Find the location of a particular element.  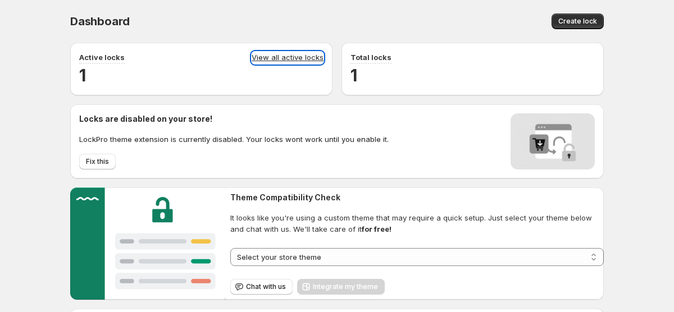

img: Customer support is located at coordinates (148, 244).